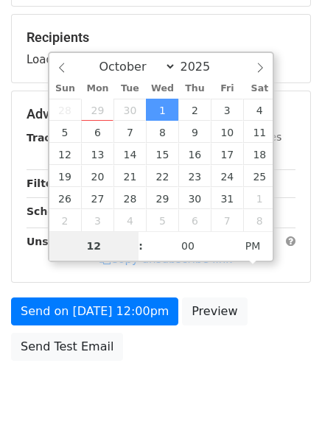  What do you see at coordinates (162, 176) in the screenshot?
I see `span: October 22, 2025` at bounding box center [162, 176].